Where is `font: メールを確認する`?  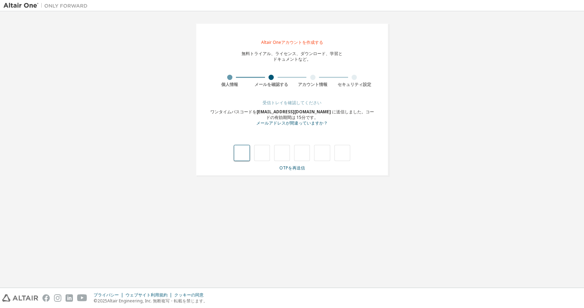 font: メールを確認する is located at coordinates (272, 84).